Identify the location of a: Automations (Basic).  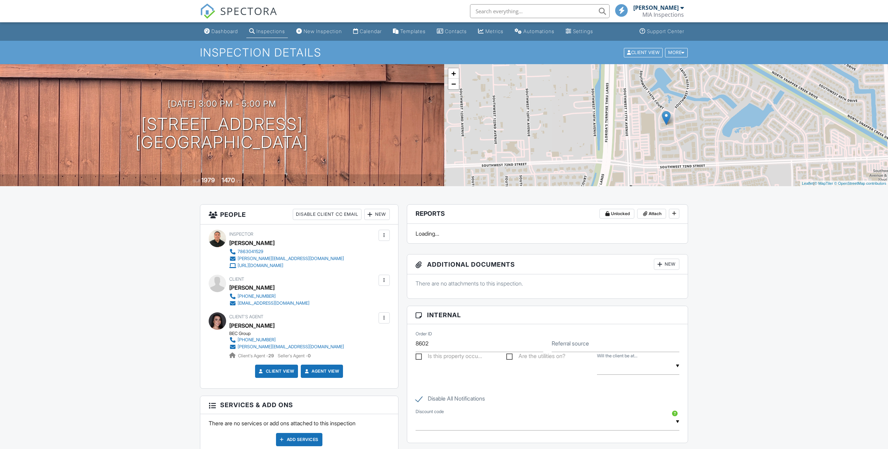
(535, 31).